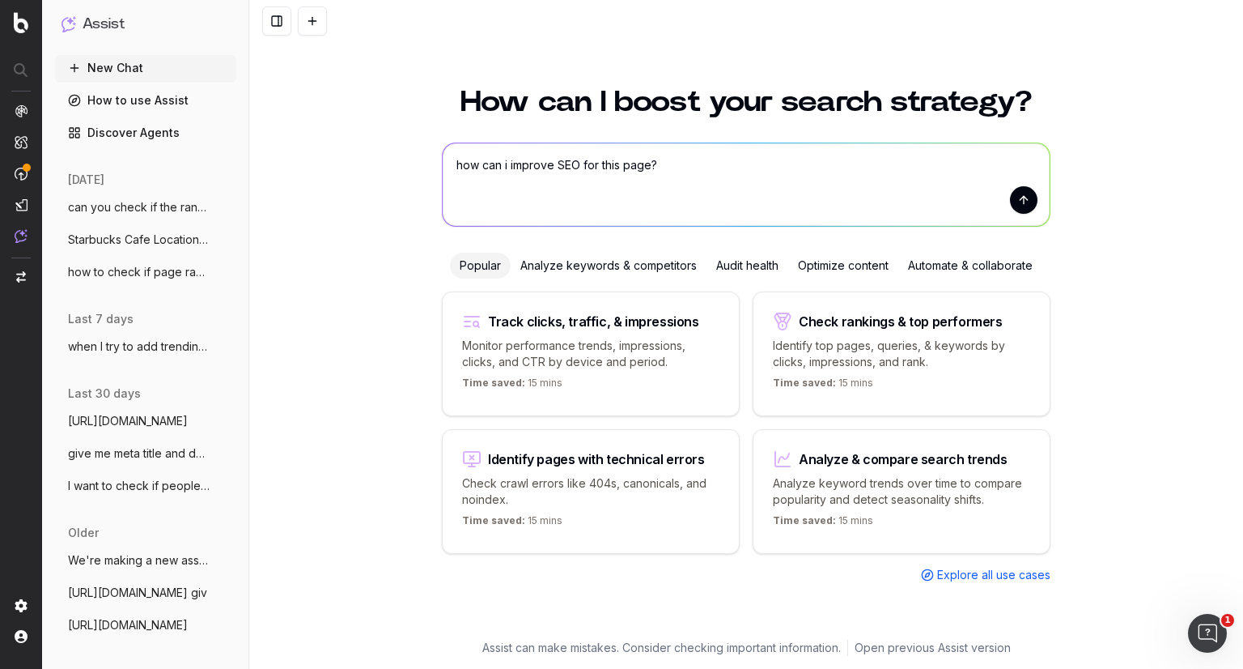 This screenshot has height=669, width=1243. What do you see at coordinates (139, 453) in the screenshot?
I see `span: give me meta title and description for t` at bounding box center [139, 453].